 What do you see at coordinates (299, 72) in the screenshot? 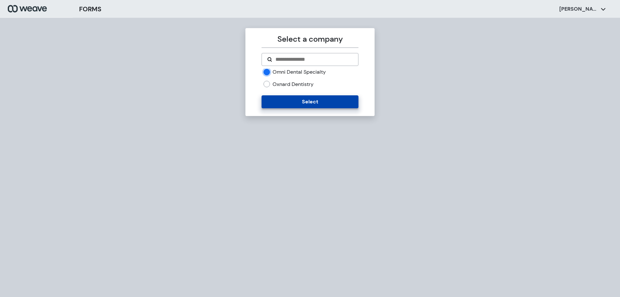
I see `label: Omni Dental Specialty` at bounding box center [299, 72].